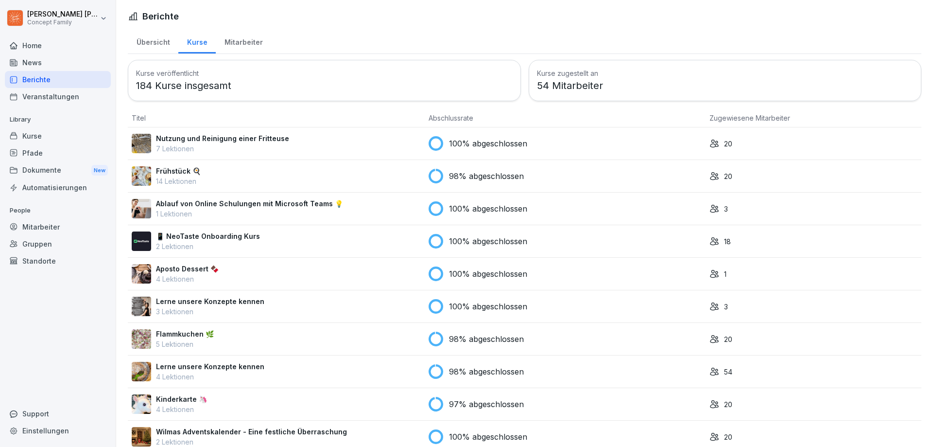 The height and width of the screenshot is (447, 933). I want to click on a: Einstellungen, so click(58, 430).